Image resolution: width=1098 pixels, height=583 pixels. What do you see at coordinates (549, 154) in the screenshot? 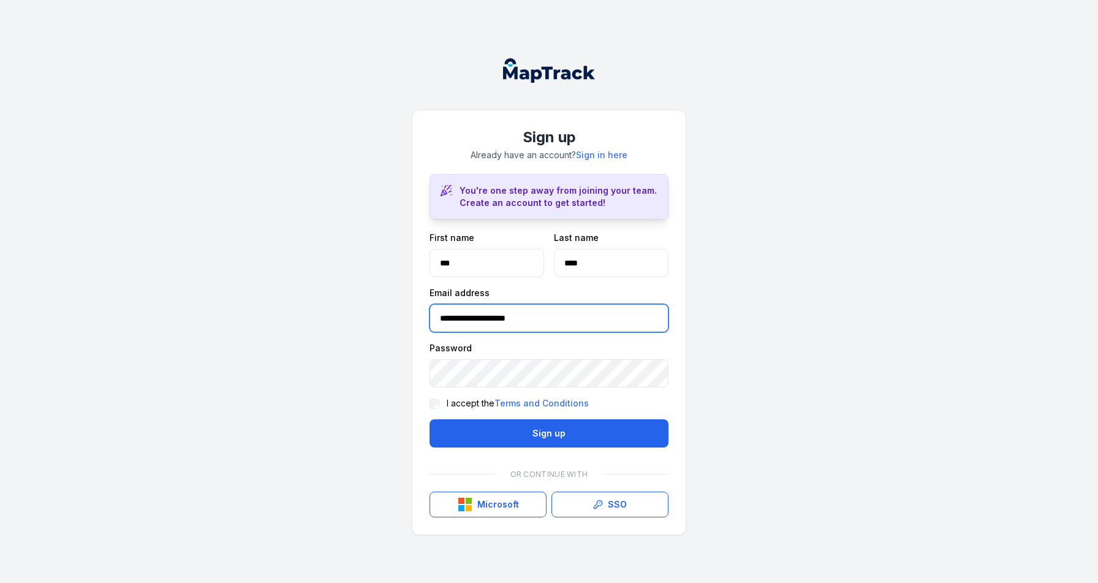
I see `span: Already have an account?` at bounding box center [549, 154].